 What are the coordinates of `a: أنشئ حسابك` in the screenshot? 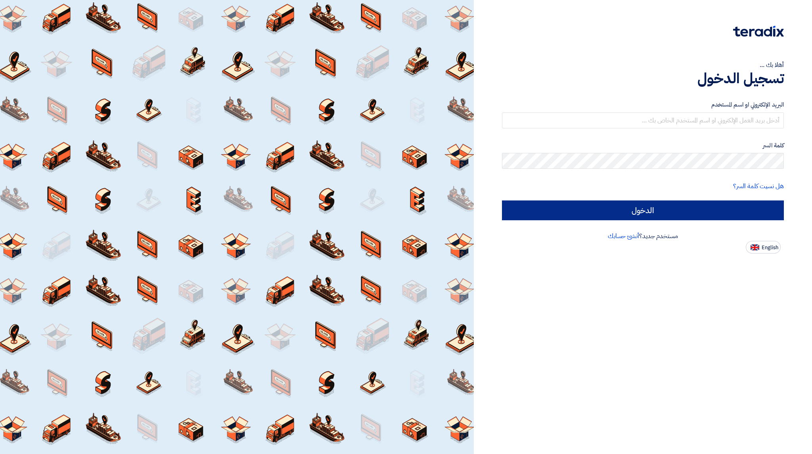 It's located at (623, 236).